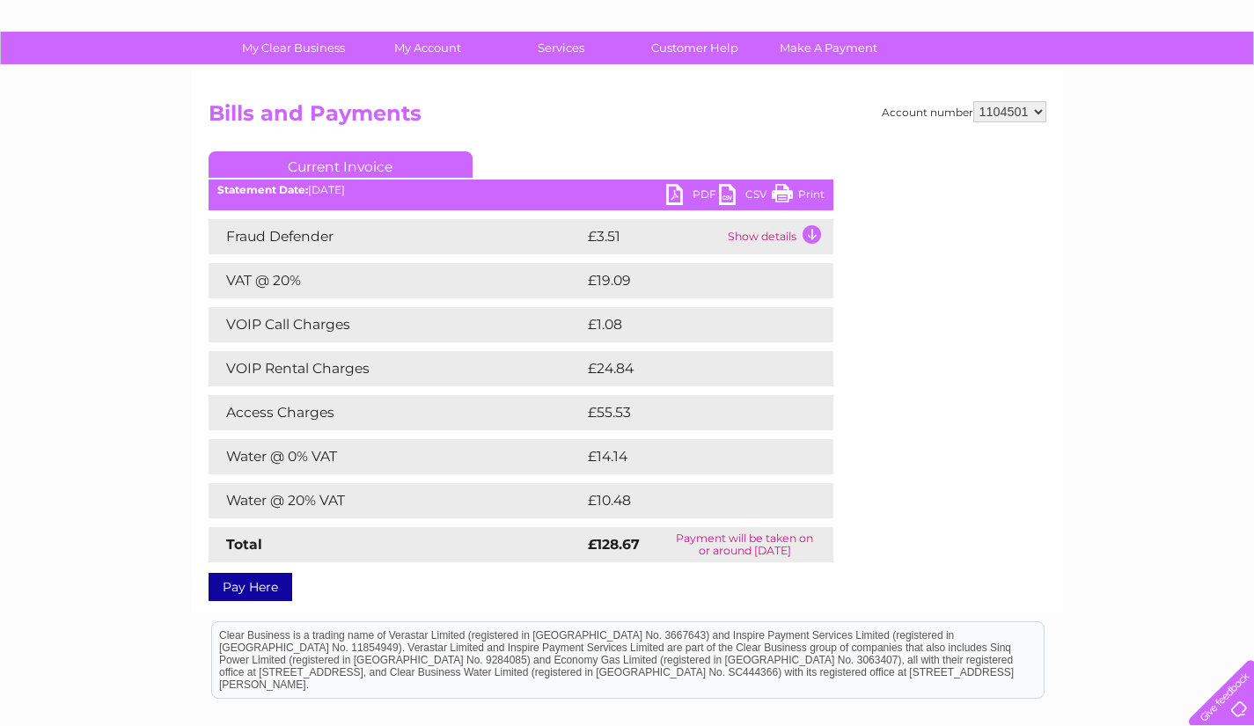  I want to click on a: Services, so click(561, 48).